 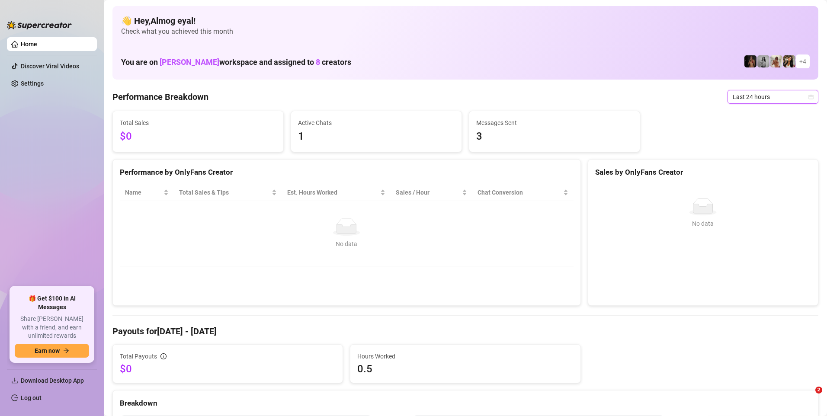 What do you see at coordinates (52, 351) in the screenshot?
I see `button: Earn nowarrow-right` at bounding box center [52, 351].